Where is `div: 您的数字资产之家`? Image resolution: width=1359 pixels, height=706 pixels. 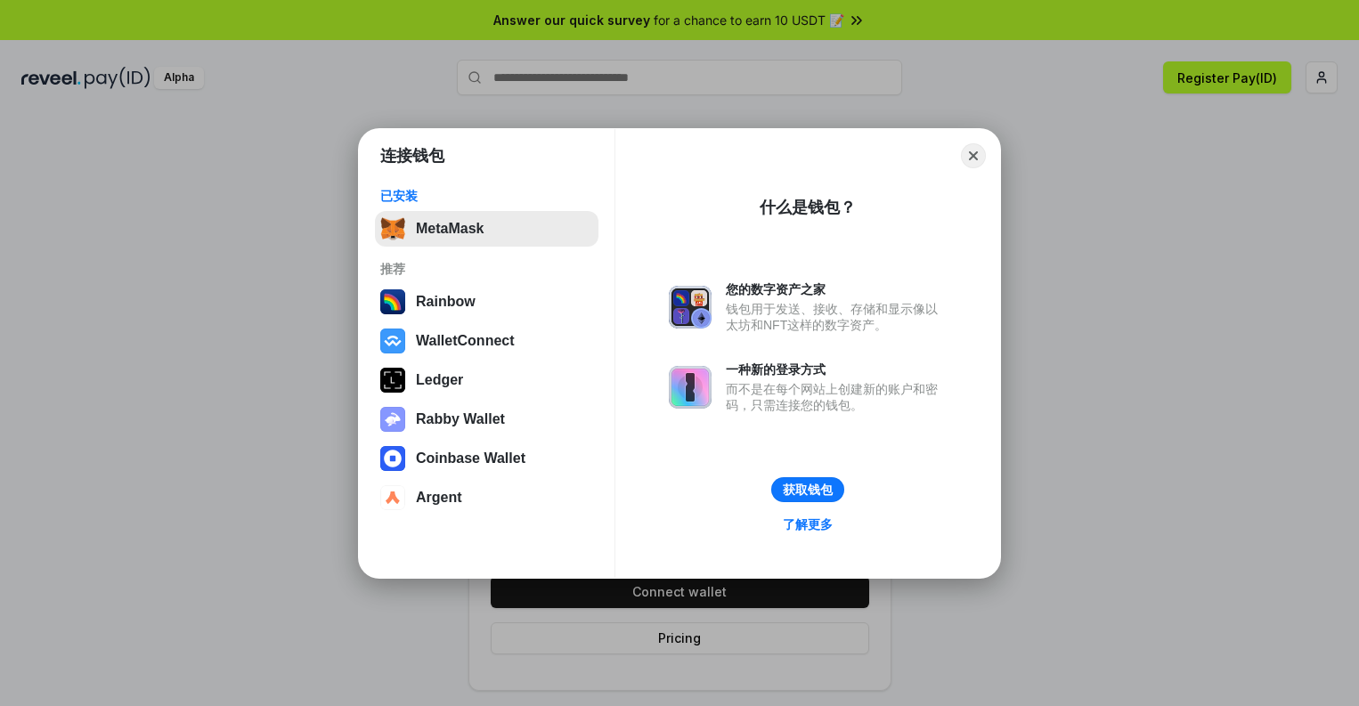
div: 您的数字资产之家 is located at coordinates (837, 290).